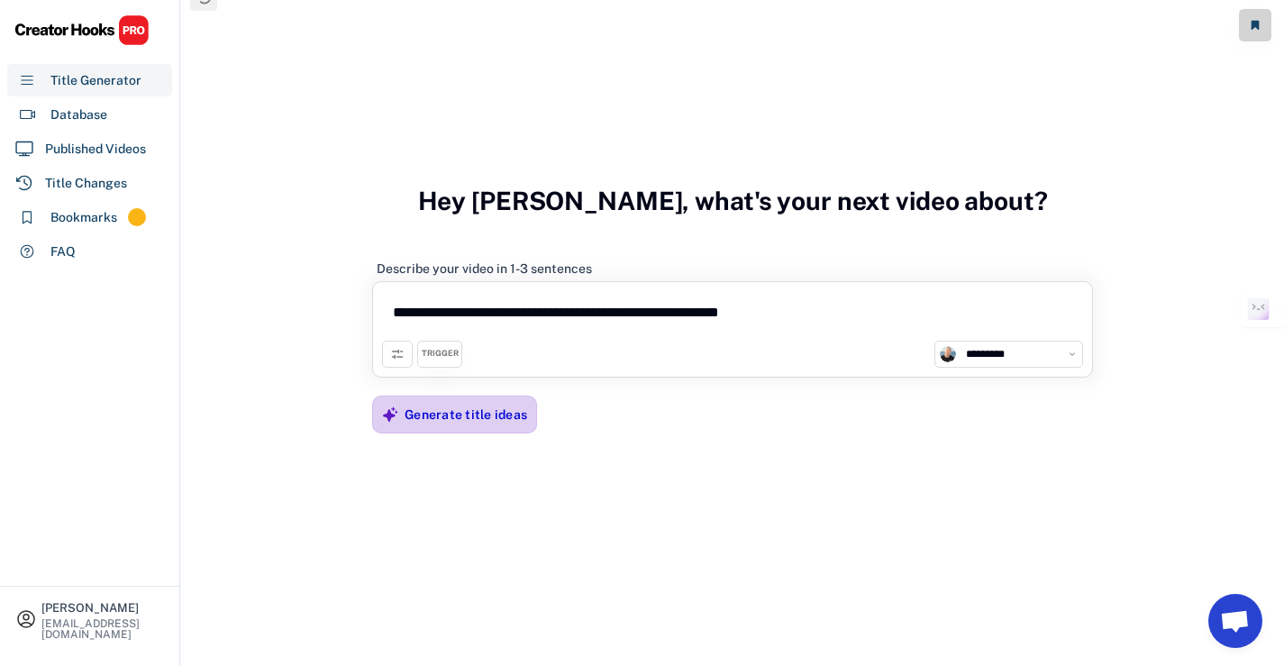  I want to click on div: Generate title ideas, so click(466, 415).